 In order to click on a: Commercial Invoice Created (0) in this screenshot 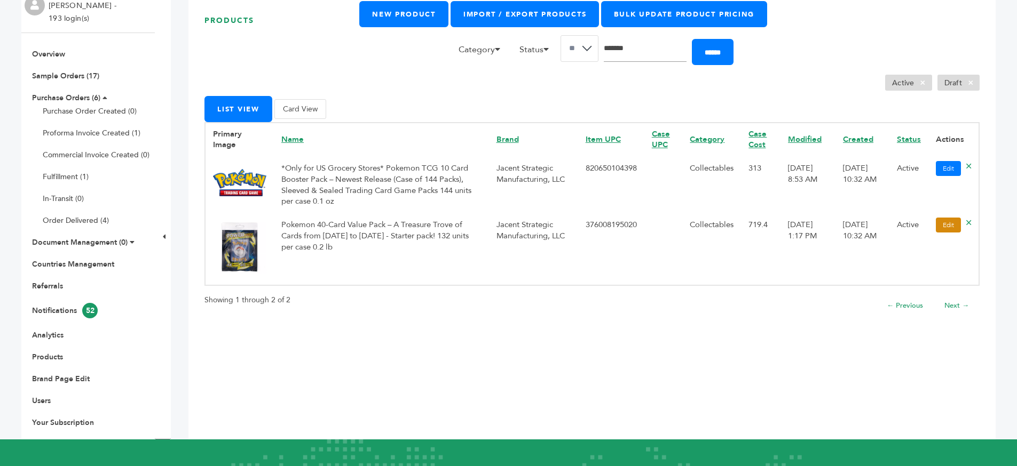, I will do `click(96, 155)`.